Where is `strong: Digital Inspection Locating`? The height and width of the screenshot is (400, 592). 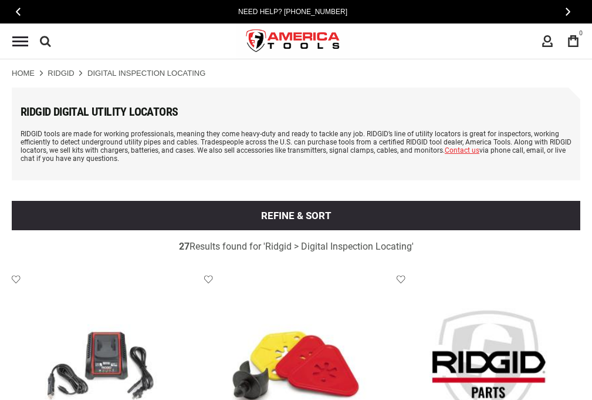 strong: Digital Inspection Locating is located at coordinates (146, 73).